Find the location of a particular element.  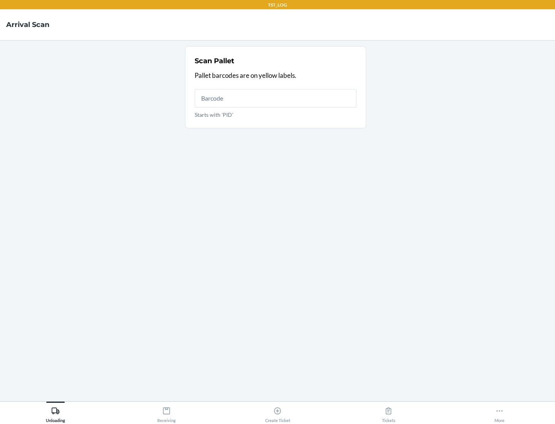

div: Unloading is located at coordinates (55, 413).